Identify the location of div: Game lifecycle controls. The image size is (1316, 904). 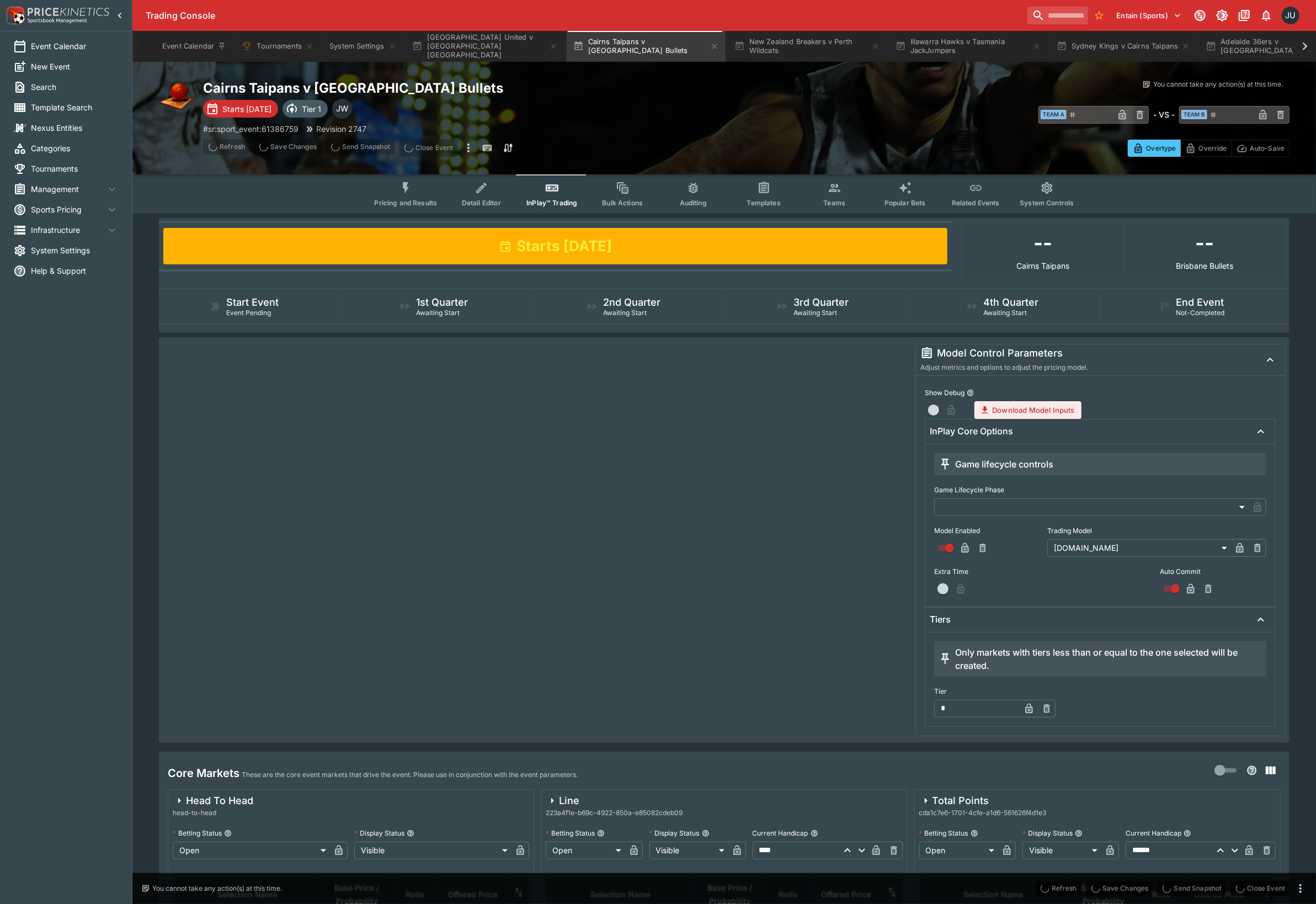
(996, 464).